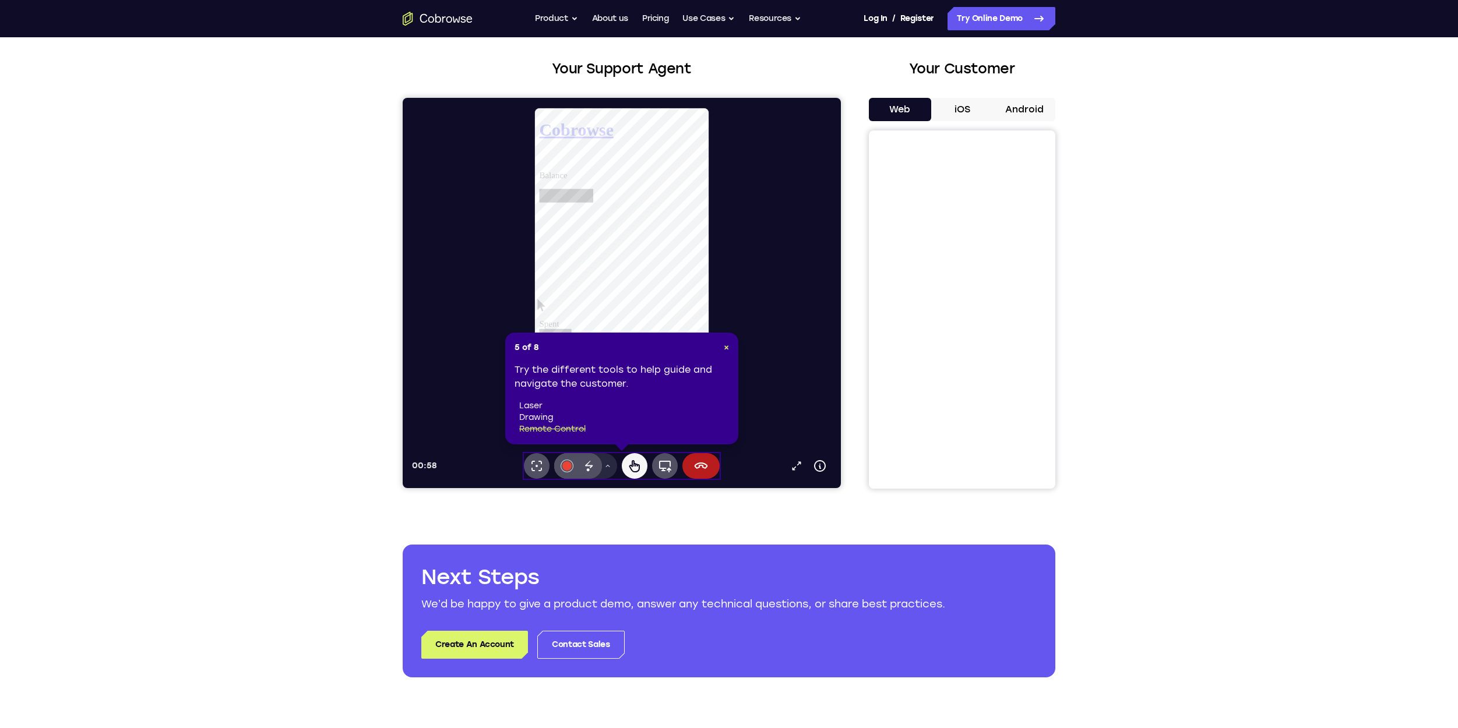  What do you see at coordinates (729, 577) in the screenshot?
I see `h2: Next Steps` at bounding box center [729, 577].